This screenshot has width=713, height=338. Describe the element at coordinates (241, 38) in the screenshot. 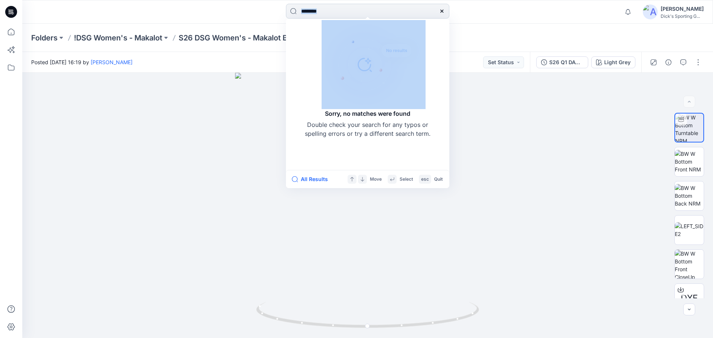

I see `p: S26 DSG Women's - Makalot Board` at that location.